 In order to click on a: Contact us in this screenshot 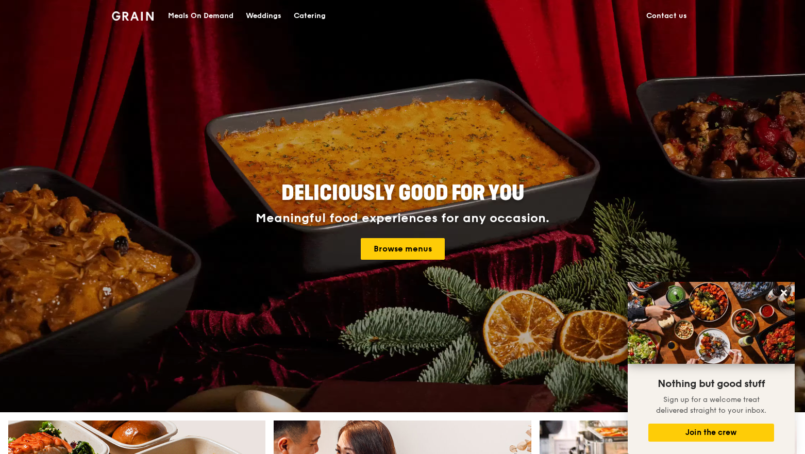, I will do `click(666, 16)`.